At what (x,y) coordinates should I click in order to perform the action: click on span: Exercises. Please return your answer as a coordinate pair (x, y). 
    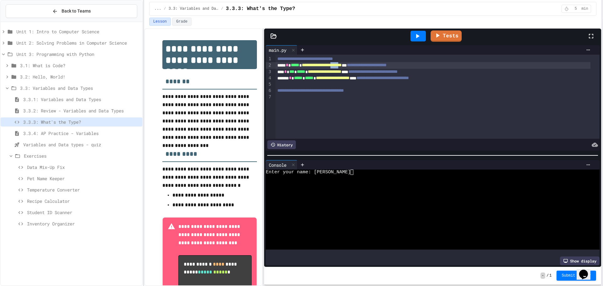
    Looking at the image, I should click on (82, 156).